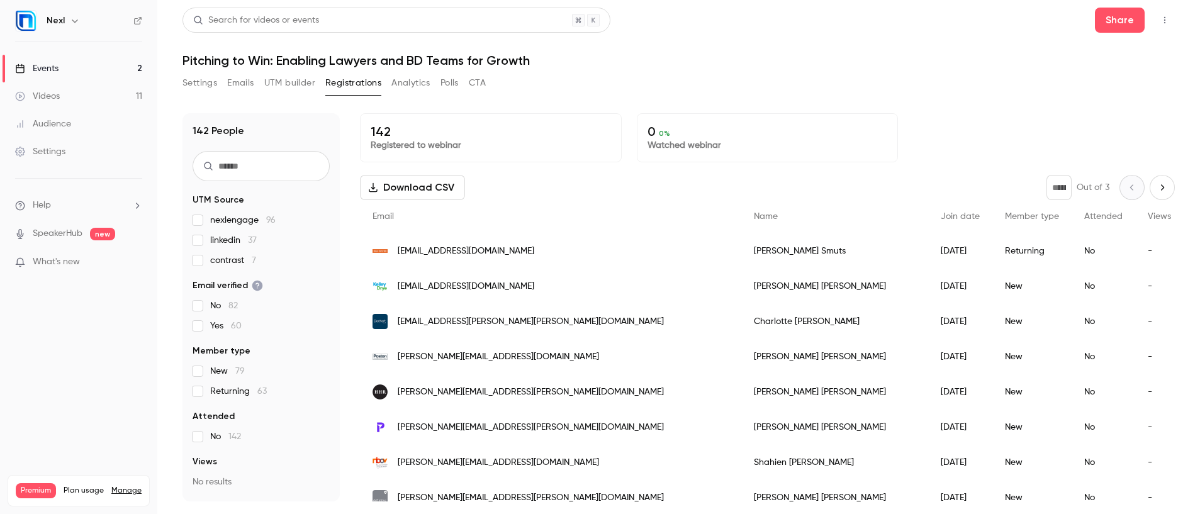  What do you see at coordinates (126, 491) in the screenshot?
I see `a: Manage` at bounding box center [126, 491].